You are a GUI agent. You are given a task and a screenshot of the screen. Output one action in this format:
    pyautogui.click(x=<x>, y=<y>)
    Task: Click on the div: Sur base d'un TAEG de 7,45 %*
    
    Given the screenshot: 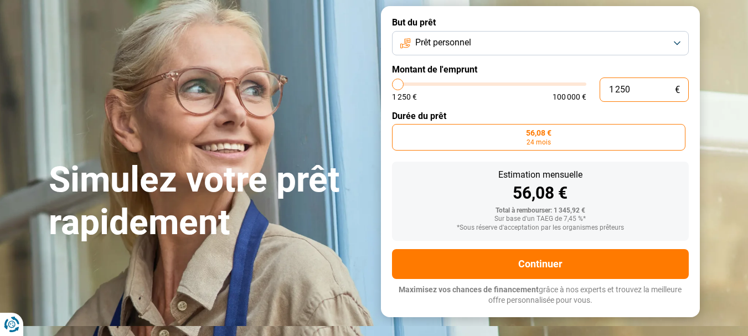 What is the action you would take?
    pyautogui.click(x=540, y=219)
    